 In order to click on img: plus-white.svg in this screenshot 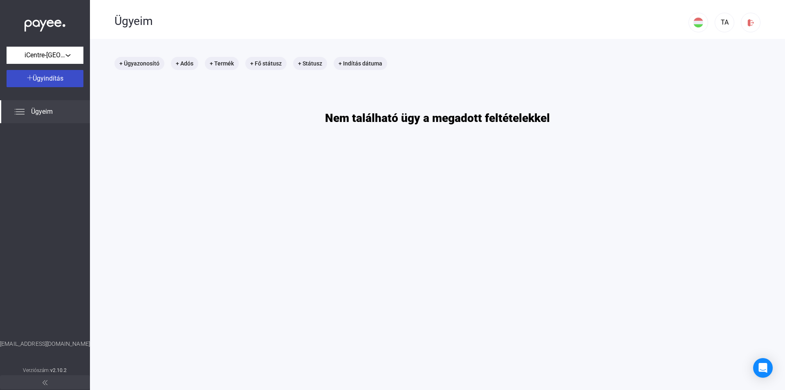, I will do `click(30, 78)`.